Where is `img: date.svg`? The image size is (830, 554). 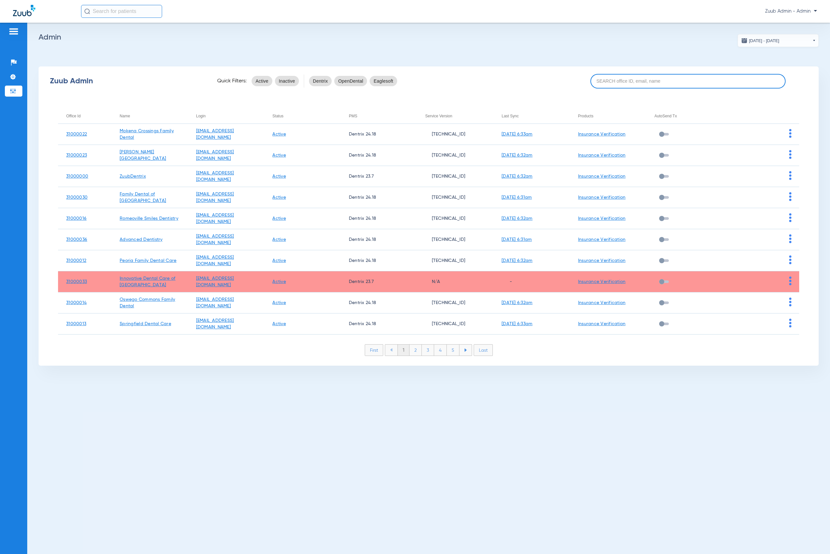
img: date.svg is located at coordinates (744, 41).